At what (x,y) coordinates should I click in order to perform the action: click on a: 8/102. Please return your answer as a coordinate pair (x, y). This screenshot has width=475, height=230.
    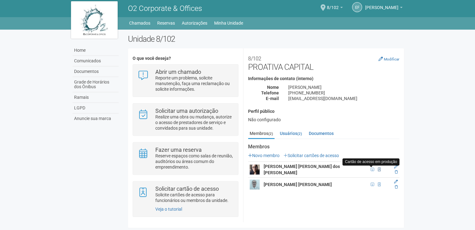
    Looking at the image, I should click on (335, 8).